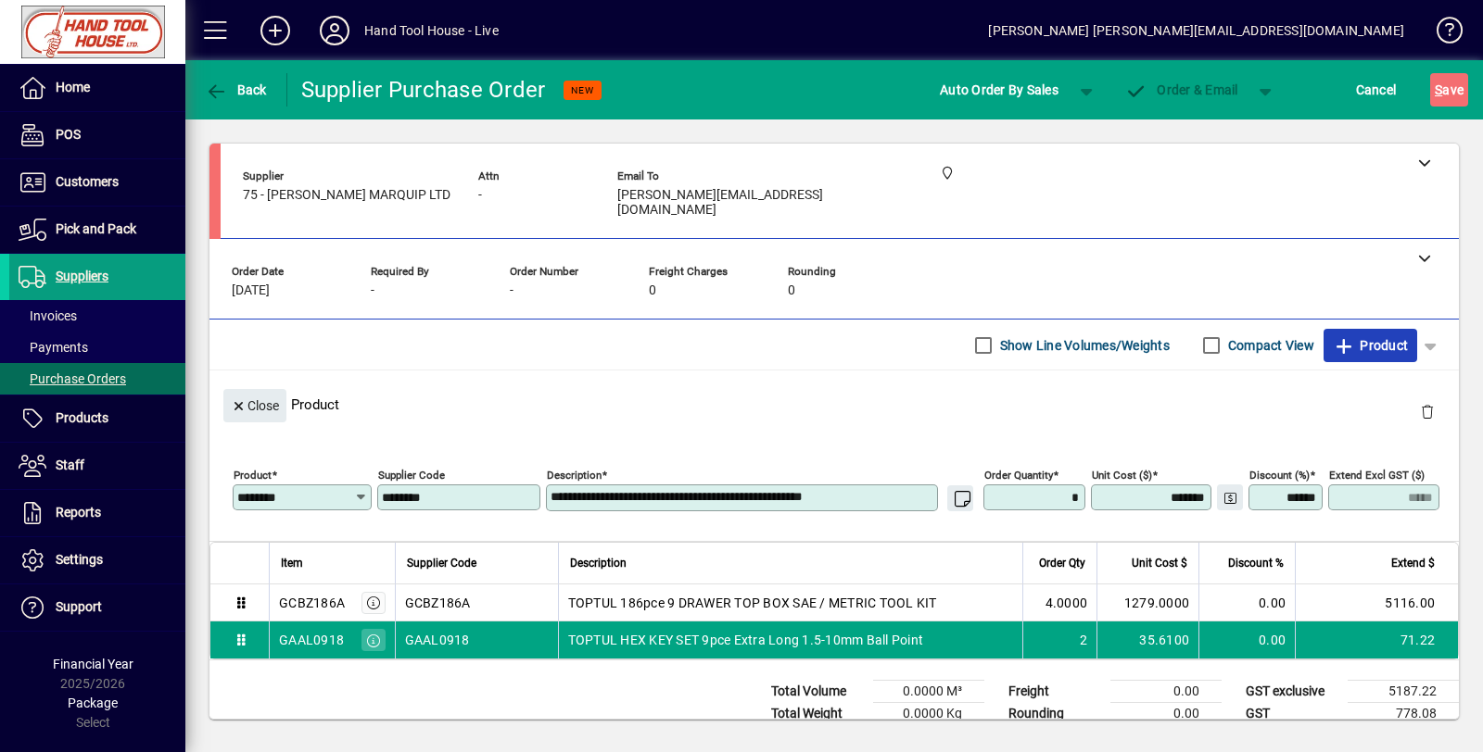  I want to click on td: 4.0000, so click(1059, 603).